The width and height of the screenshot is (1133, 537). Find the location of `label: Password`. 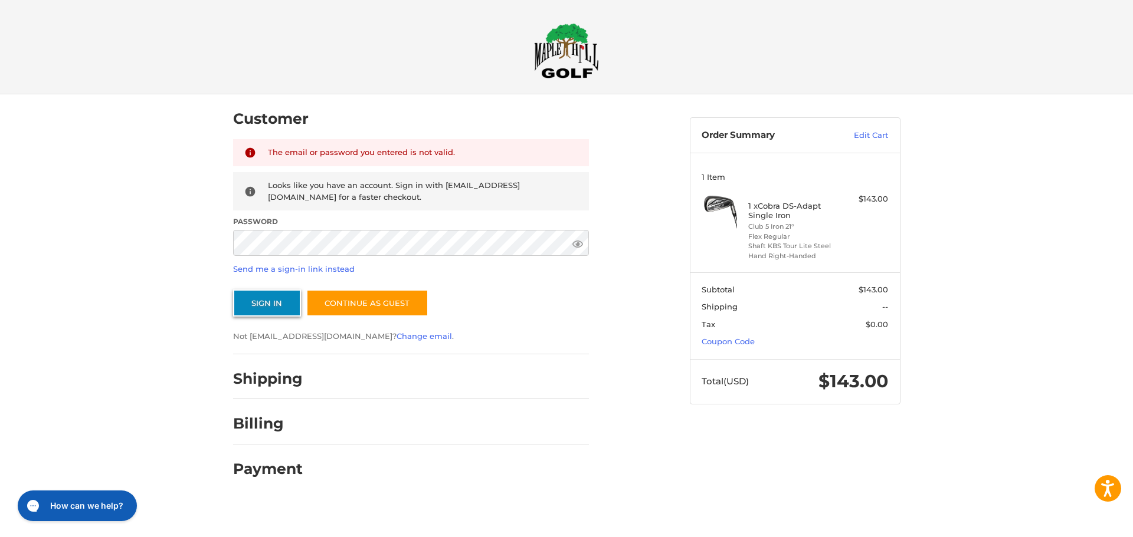

label: Password is located at coordinates (411, 222).